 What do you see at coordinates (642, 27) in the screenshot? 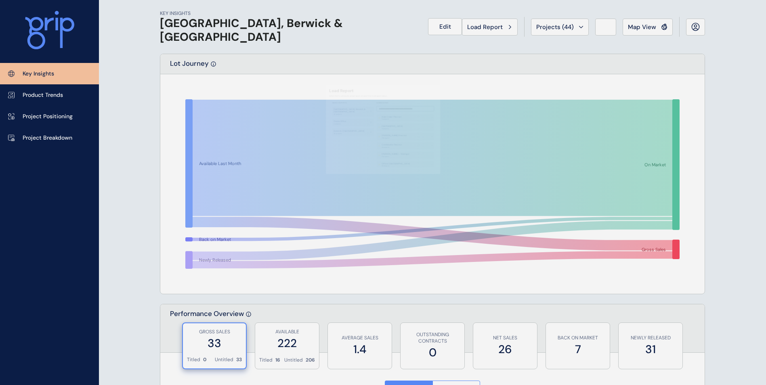
I see `span: Map View` at bounding box center [642, 27].